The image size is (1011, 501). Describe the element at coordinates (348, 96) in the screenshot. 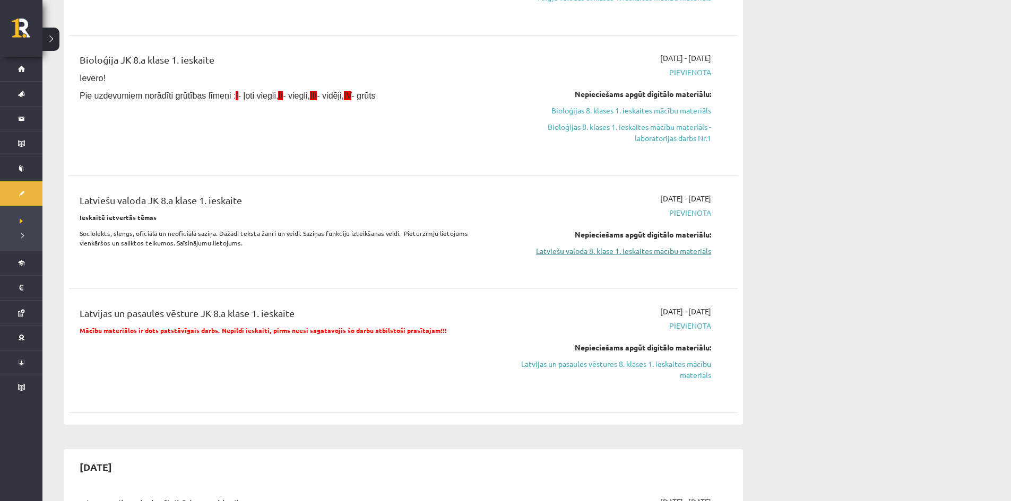

I see `span: IV` at that location.